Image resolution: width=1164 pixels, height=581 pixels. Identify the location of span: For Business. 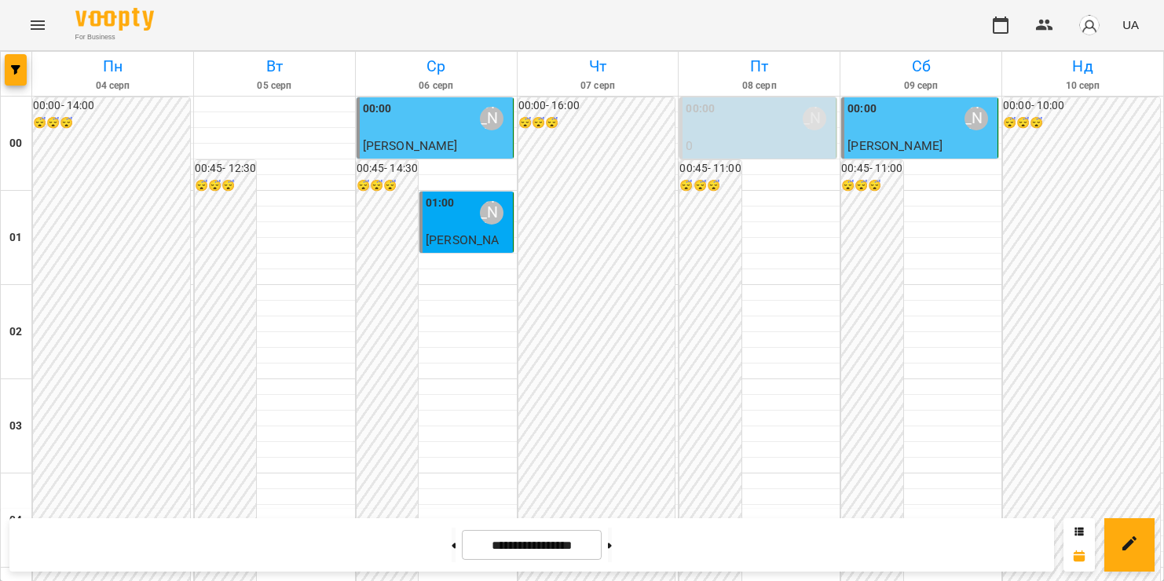
(115, 37).